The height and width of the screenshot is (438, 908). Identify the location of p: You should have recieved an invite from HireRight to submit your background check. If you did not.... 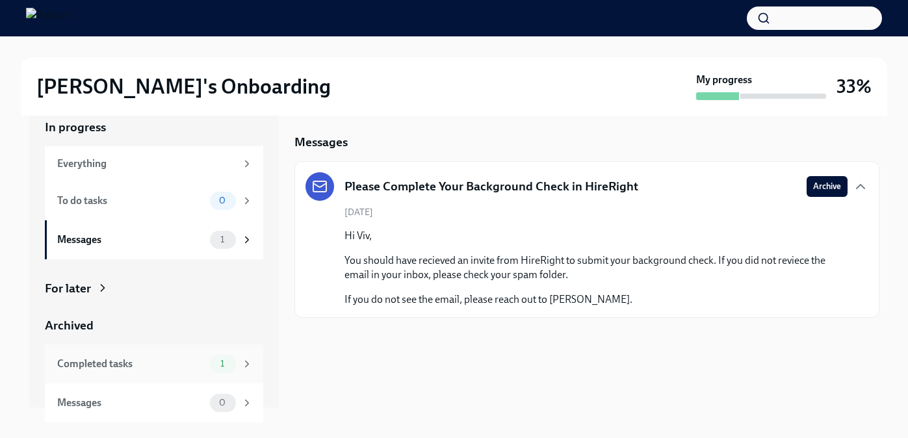
(596, 268).